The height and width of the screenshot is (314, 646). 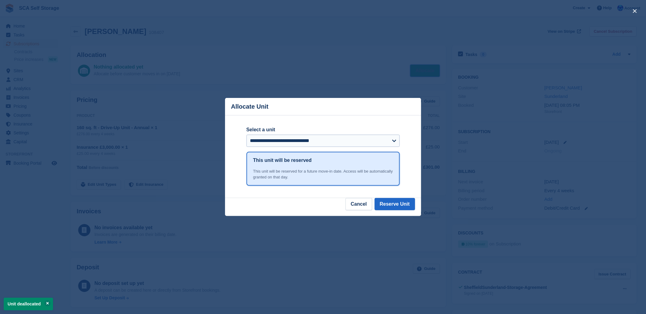 What do you see at coordinates (28, 304) in the screenshot?
I see `p: Unit deallocated` at bounding box center [28, 304].